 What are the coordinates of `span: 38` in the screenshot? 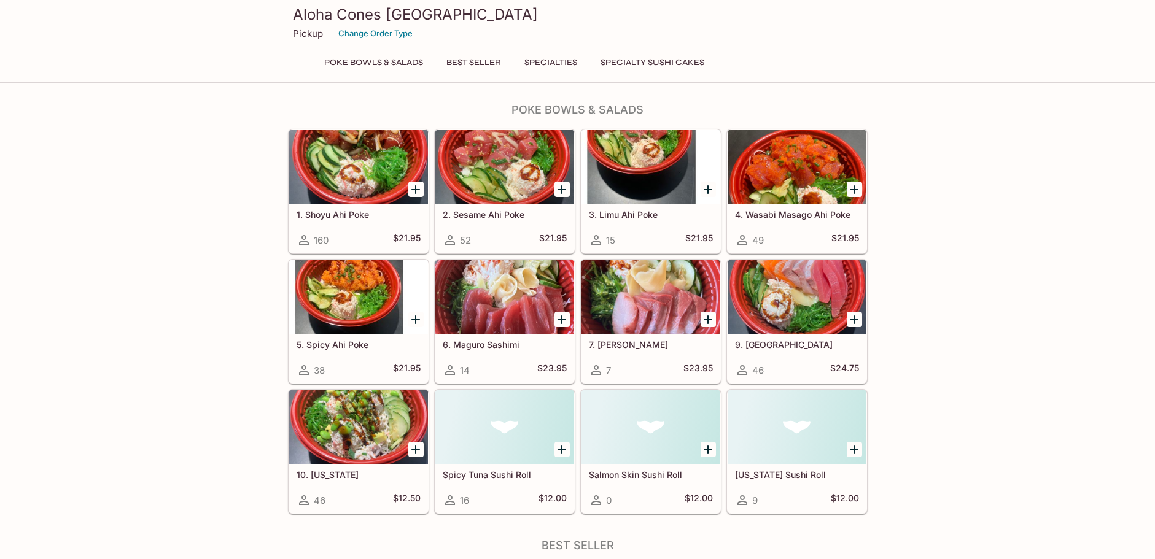 It's located at (319, 370).